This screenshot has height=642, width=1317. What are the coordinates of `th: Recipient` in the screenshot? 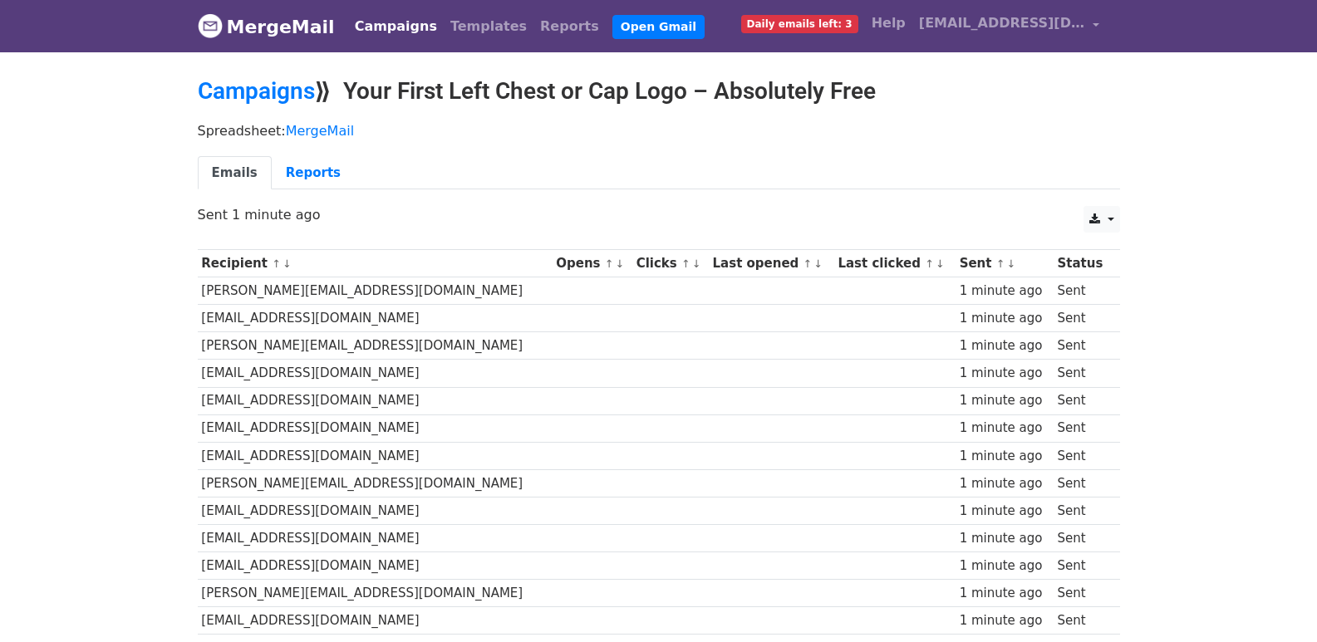 It's located at (375, 263).